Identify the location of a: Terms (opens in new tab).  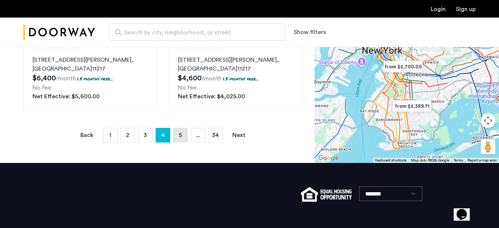
(458, 160).